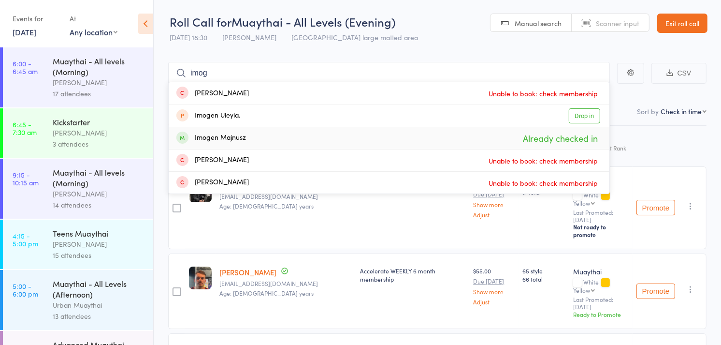 The width and height of the screenshot is (721, 345). I want to click on div: 15 attendees, so click(99, 255).